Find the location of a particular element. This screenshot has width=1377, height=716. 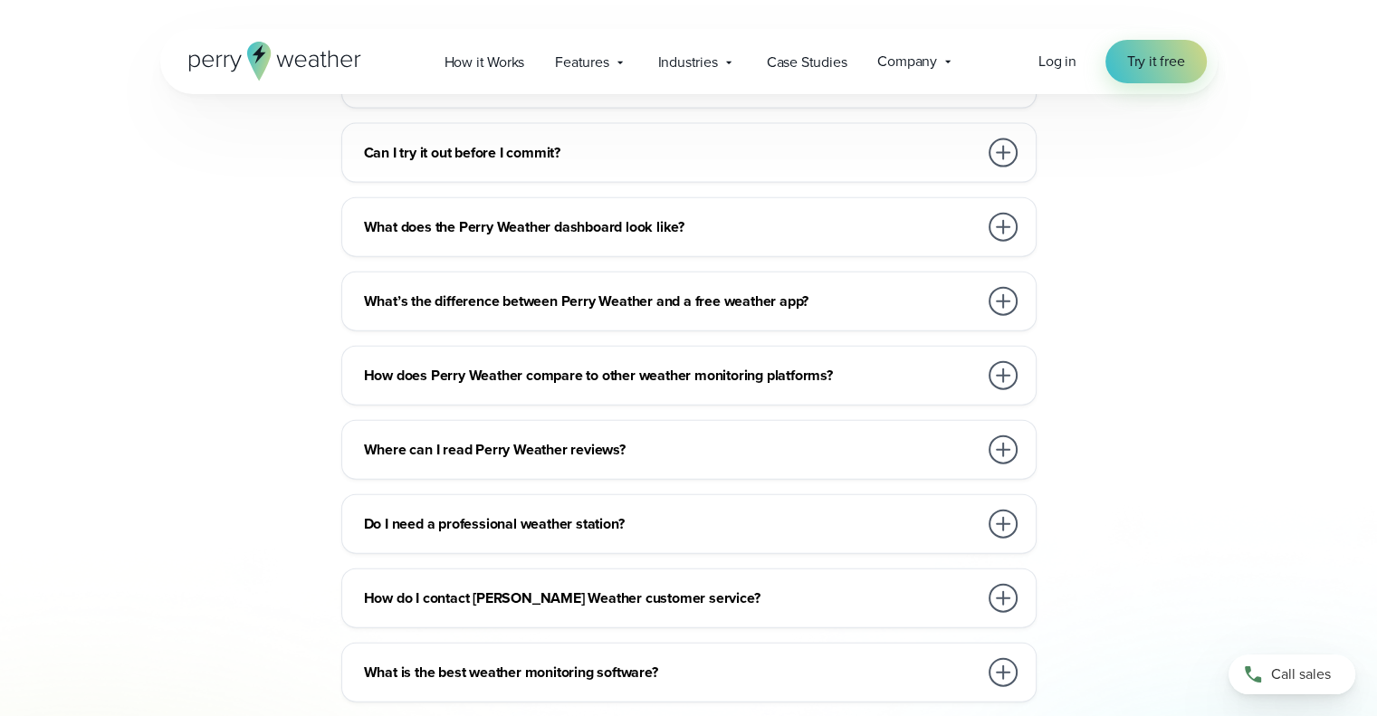

a: Try it free is located at coordinates (1156, 62).